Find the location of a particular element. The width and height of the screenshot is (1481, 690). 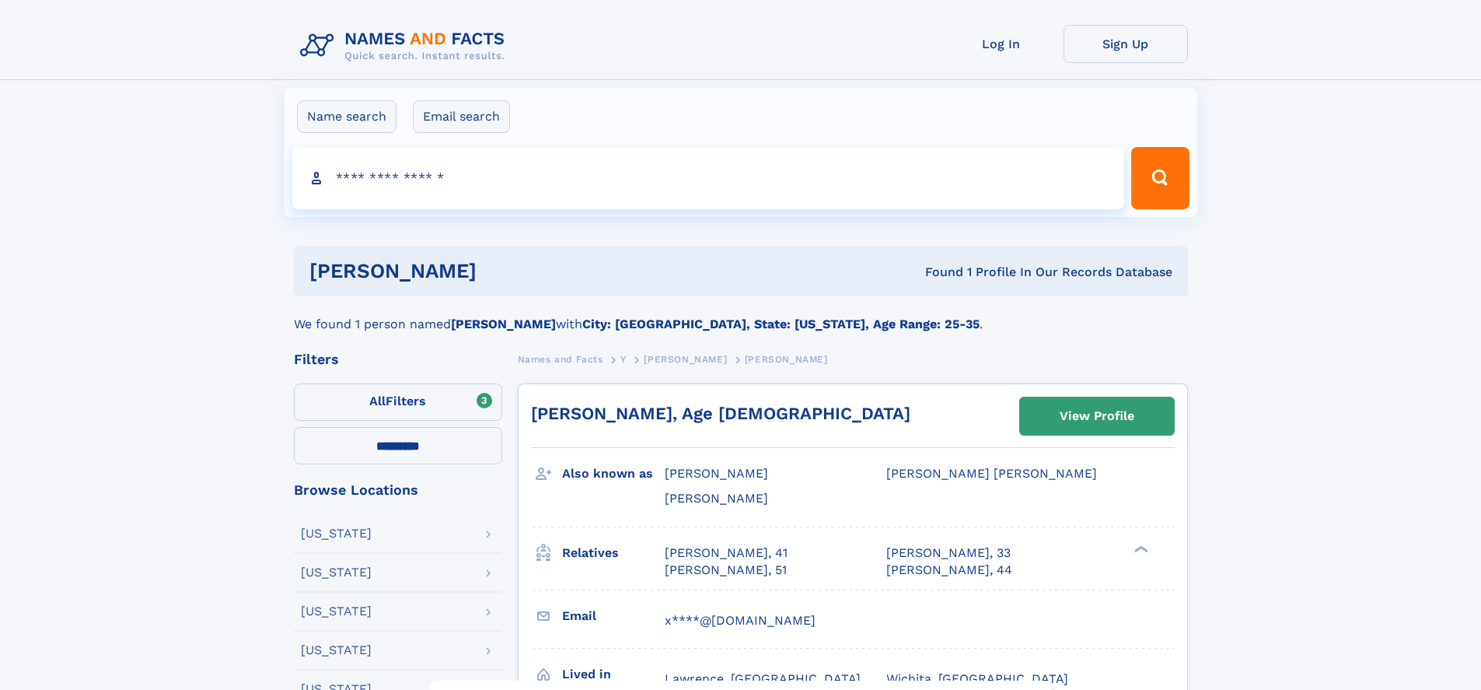

span: All is located at coordinates (377, 400).